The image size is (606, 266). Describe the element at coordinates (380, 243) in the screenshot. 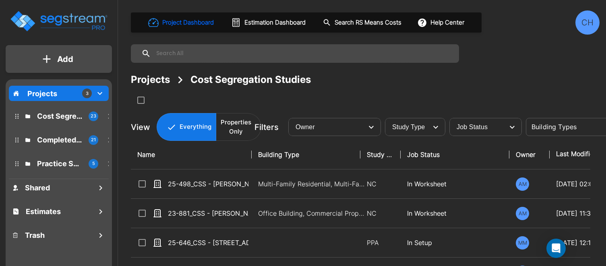

I see `p: PPA` at that location.